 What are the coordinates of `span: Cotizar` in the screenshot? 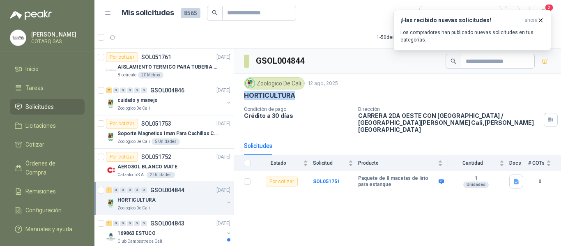 It's located at (35, 145).